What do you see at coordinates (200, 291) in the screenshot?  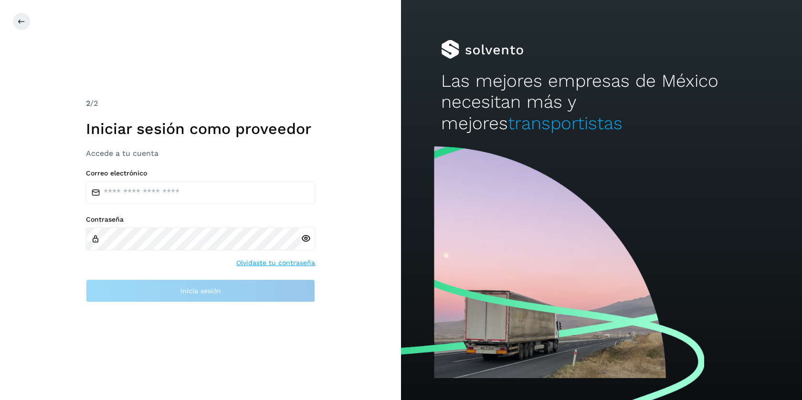 I see `button: Inicia sesión` at bounding box center [200, 291].